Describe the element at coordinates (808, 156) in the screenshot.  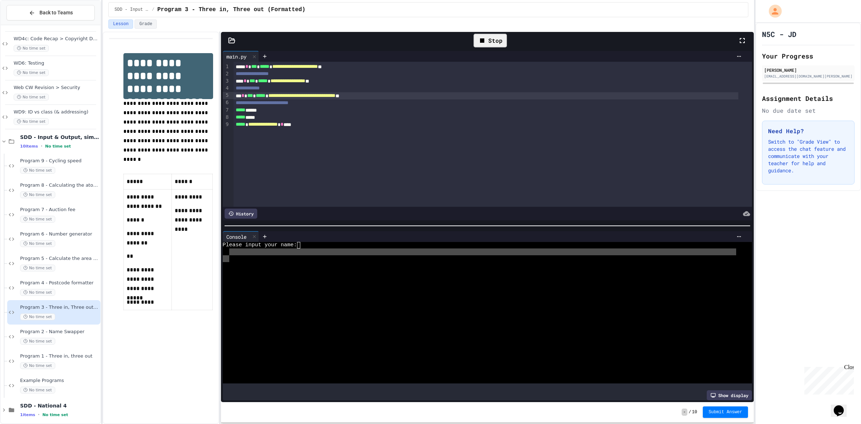
I see `p: Switch to "Grade View" to access the chat feature and communicate with your teacher for help and ...` at that location.